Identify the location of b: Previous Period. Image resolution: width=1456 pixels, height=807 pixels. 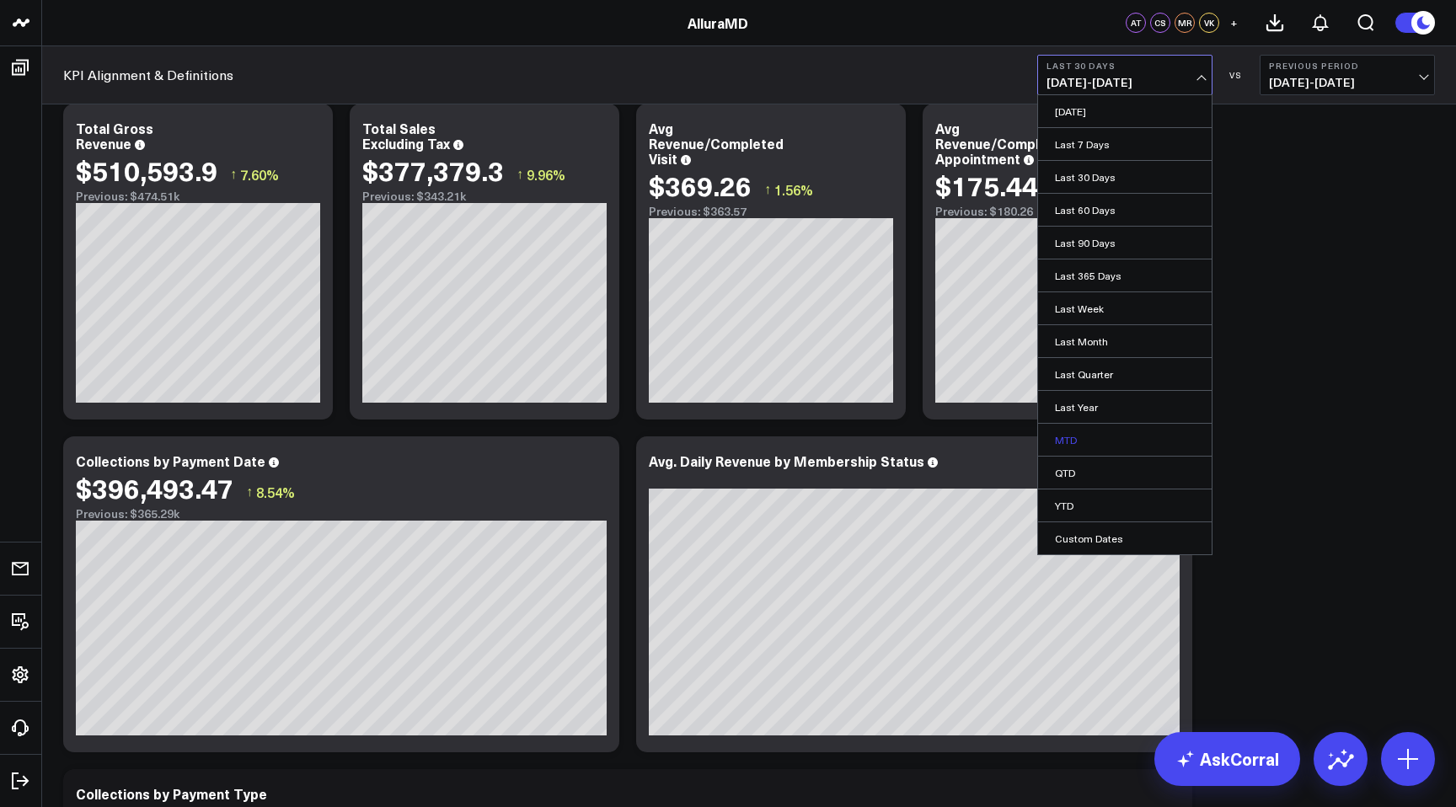
(1347, 66).